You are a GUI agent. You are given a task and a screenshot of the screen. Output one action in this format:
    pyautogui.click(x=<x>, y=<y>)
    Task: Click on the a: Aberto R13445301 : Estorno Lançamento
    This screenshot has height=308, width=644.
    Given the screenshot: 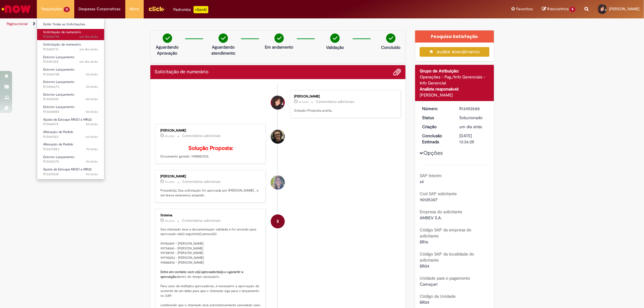 What is the action you would take?
    pyautogui.click(x=71, y=97)
    